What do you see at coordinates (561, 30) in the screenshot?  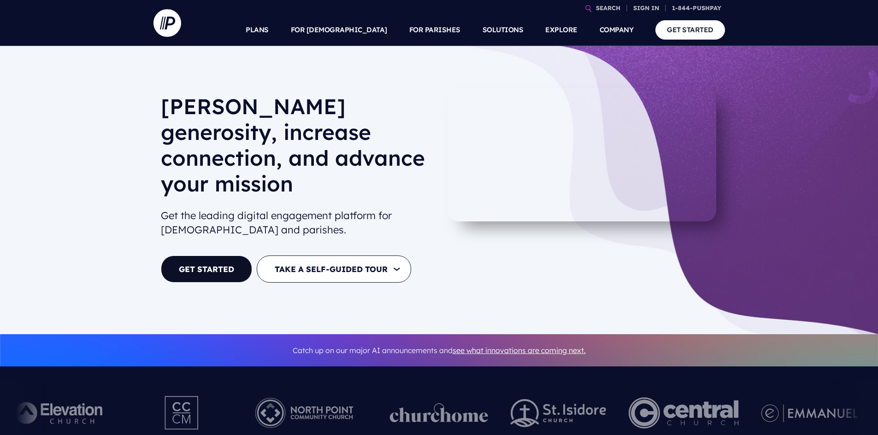 I see `a: EXPLORE` at bounding box center [561, 30].